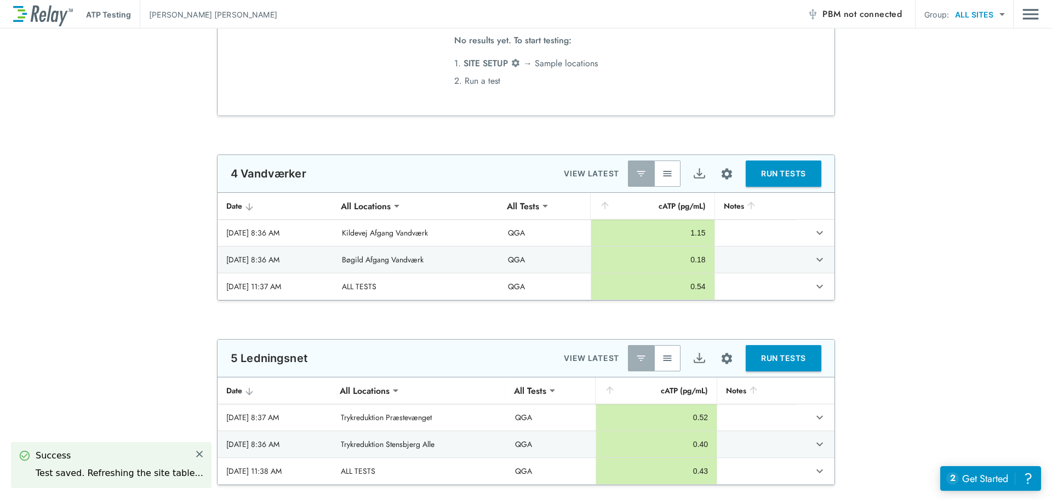 This screenshot has width=1052, height=499. Describe the element at coordinates (513, 43) in the screenshot. I see `span: No results yet. To start testing:` at that location.